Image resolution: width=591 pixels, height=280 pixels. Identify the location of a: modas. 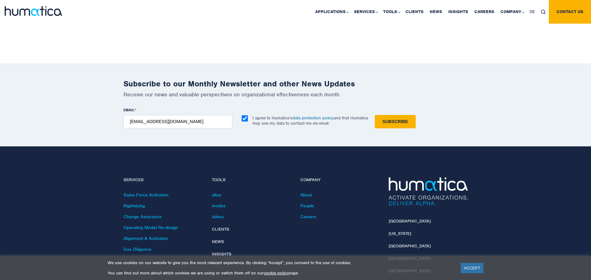
(218, 205).